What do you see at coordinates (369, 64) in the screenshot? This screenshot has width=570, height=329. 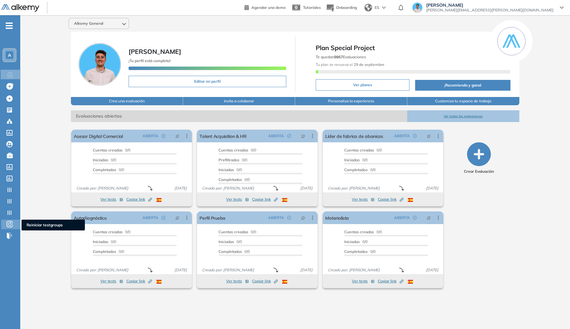 I see `b: 29 de septiembre` at bounding box center [369, 64].